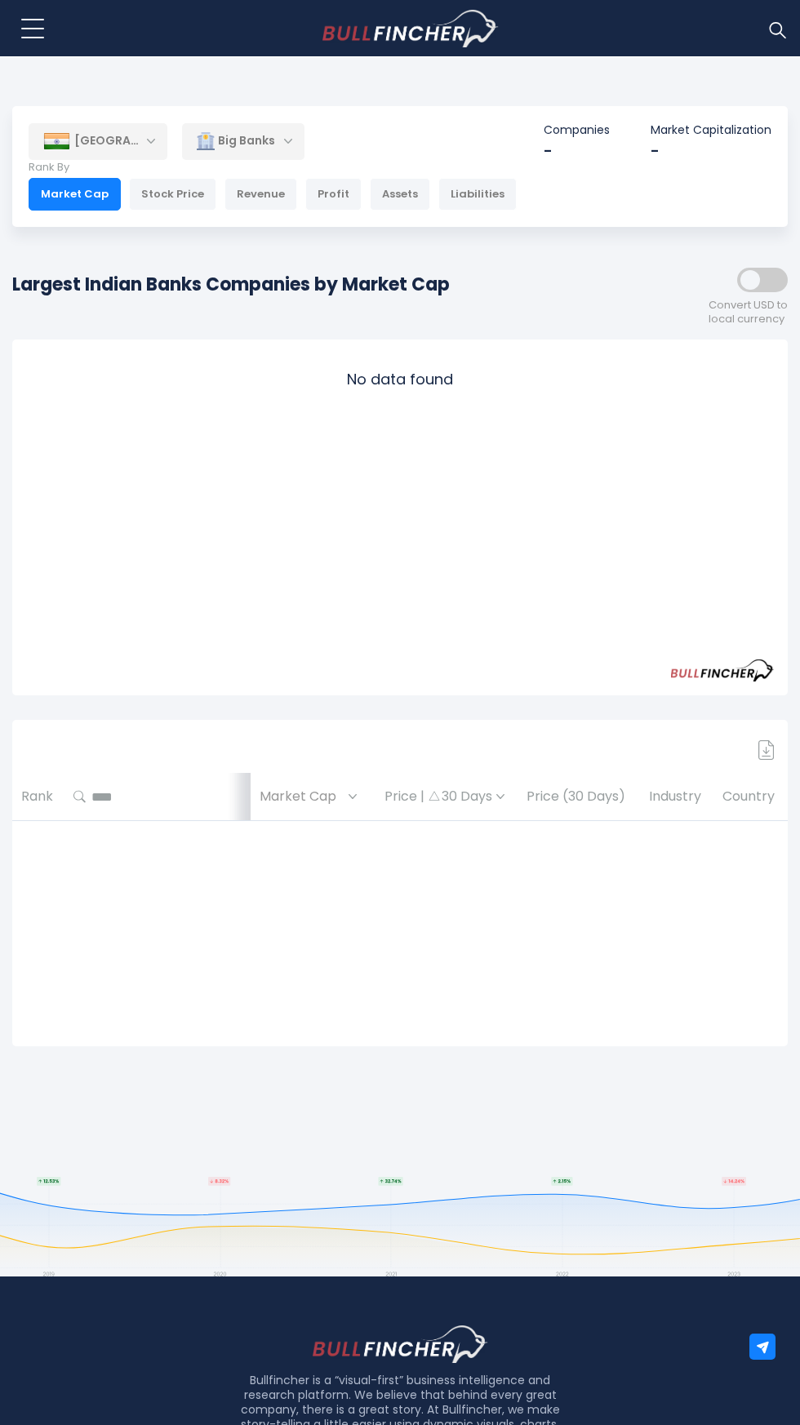  I want to click on div: Assets, so click(400, 194).